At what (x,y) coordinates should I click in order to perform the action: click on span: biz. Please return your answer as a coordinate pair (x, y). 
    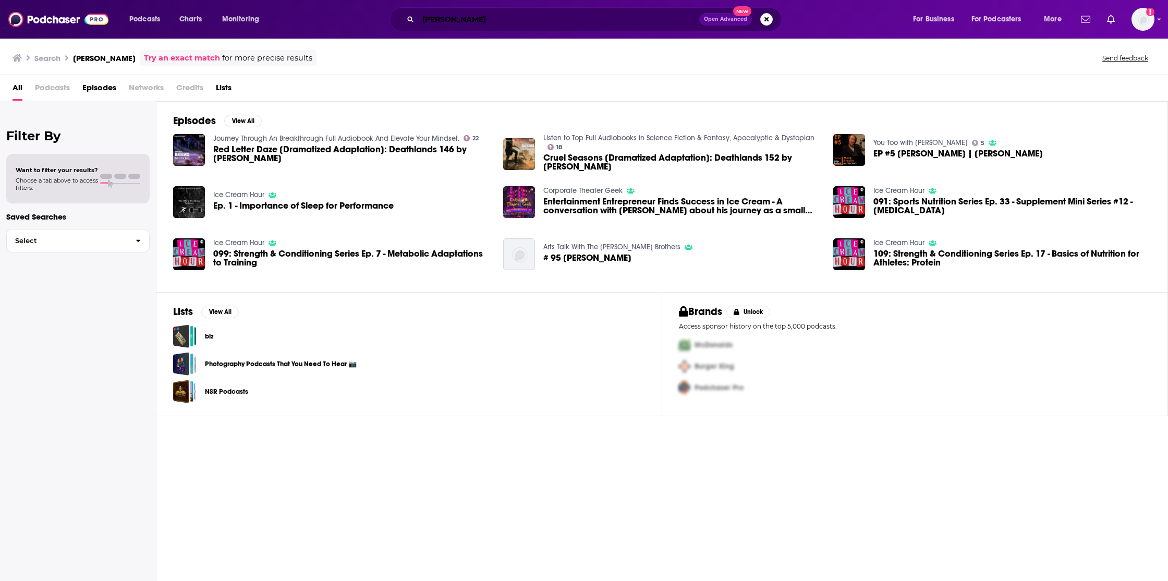
    Looking at the image, I should click on (185, 336).